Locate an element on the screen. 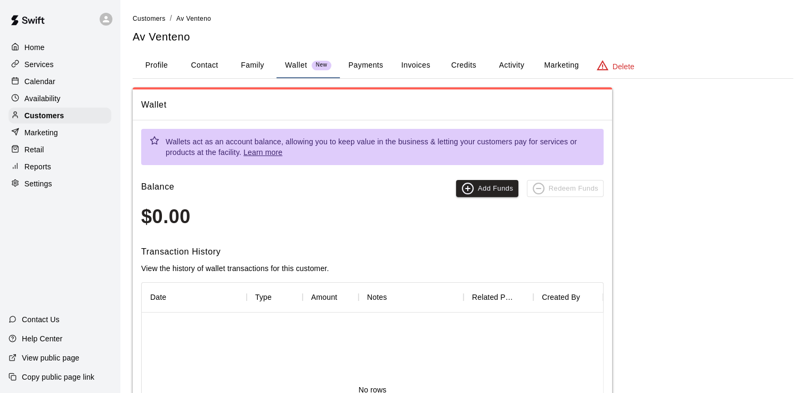  h6: Balance is located at coordinates (158, 189).